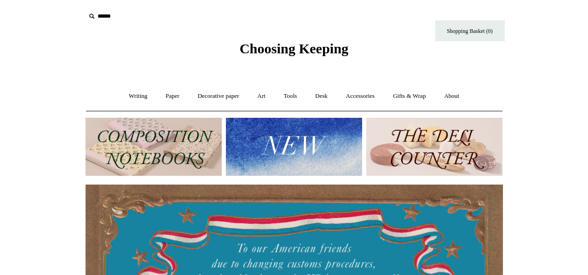  What do you see at coordinates (294, 147) in the screenshot?
I see `img: New.jpg__PID:f73bdf93-380a-4a35-bcfe-7823039498e1` at bounding box center [294, 147].